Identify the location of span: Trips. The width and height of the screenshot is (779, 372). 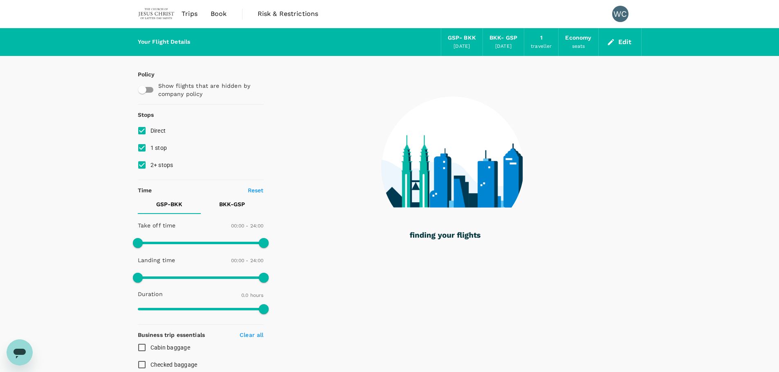
(189, 14).